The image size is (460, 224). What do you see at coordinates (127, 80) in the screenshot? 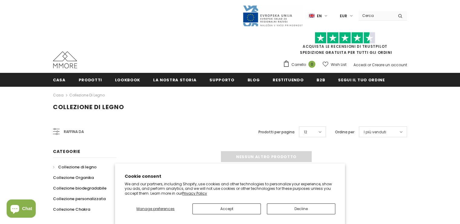
I see `span: Lookbook` at bounding box center [127, 80].